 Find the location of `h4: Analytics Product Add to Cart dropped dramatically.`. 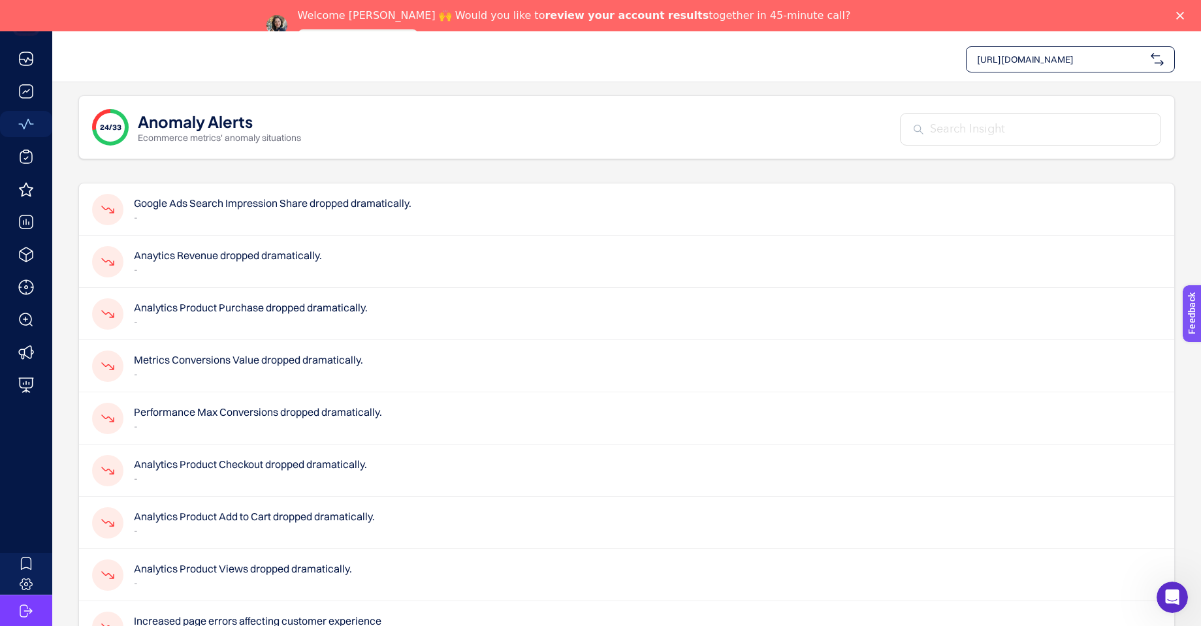

h4: Analytics Product Add to Cart dropped dramatically. is located at coordinates (254, 516).